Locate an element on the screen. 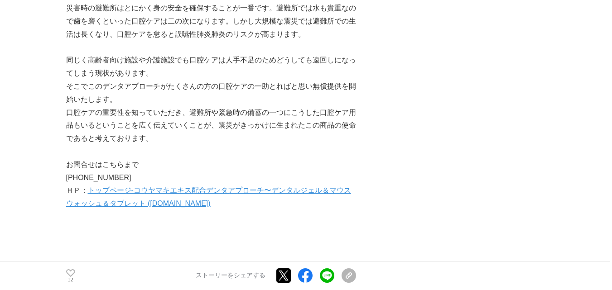  p: ストーリーをシェアする is located at coordinates (230, 276).